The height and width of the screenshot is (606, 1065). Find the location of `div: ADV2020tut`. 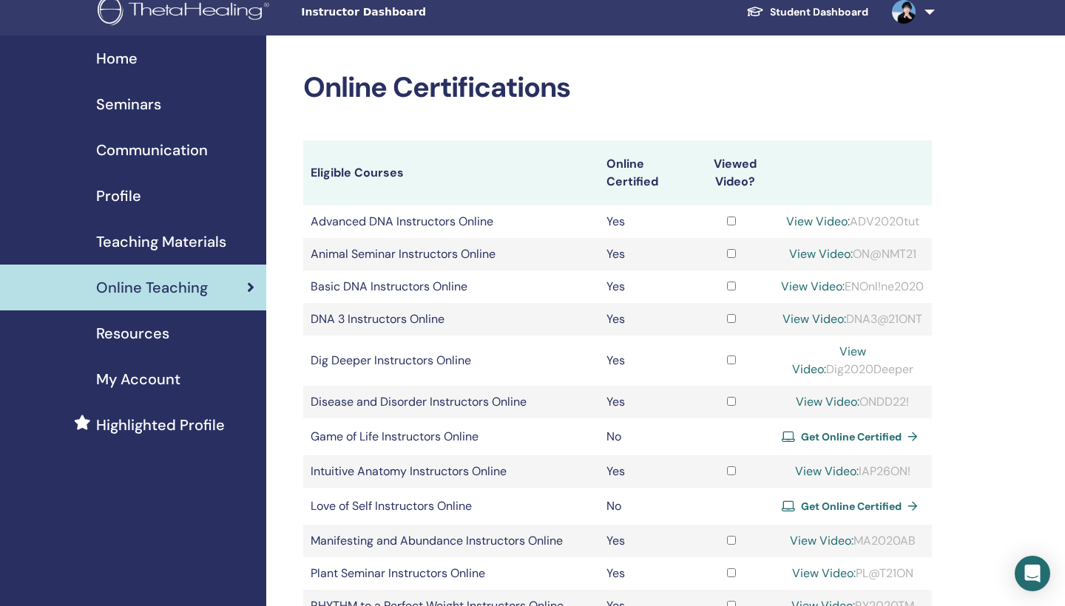

div: ADV2020tut is located at coordinates (852, 222).